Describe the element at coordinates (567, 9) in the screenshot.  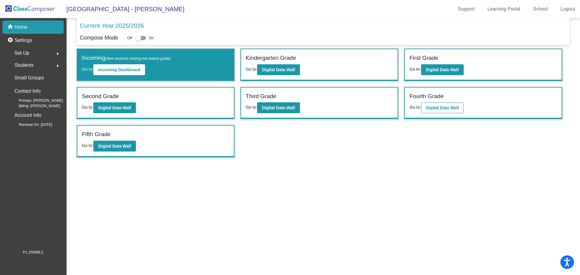
I see `a: Logout` at that location.